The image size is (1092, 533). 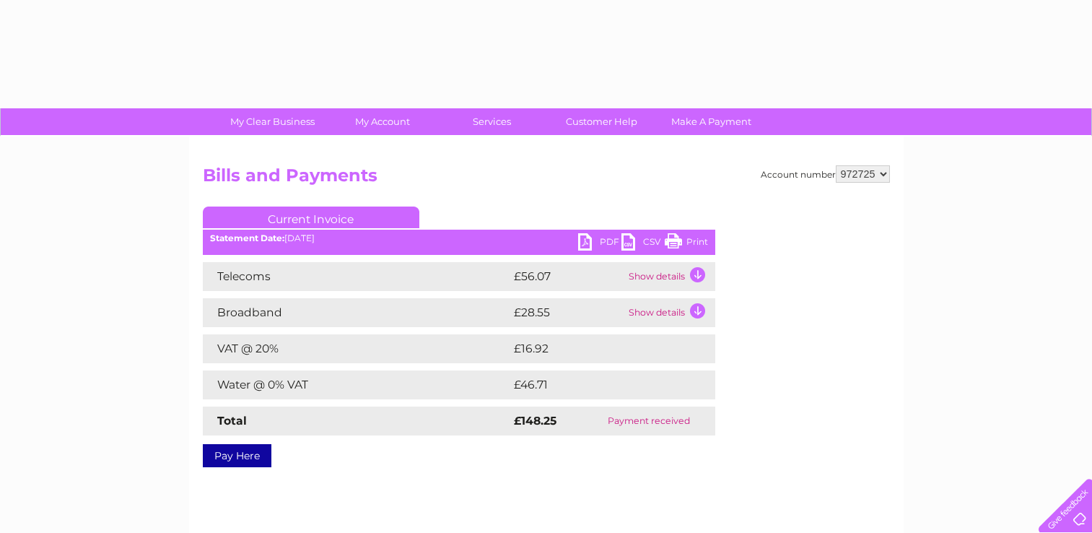 What do you see at coordinates (649, 421) in the screenshot?
I see `td: Payment received` at bounding box center [649, 421].